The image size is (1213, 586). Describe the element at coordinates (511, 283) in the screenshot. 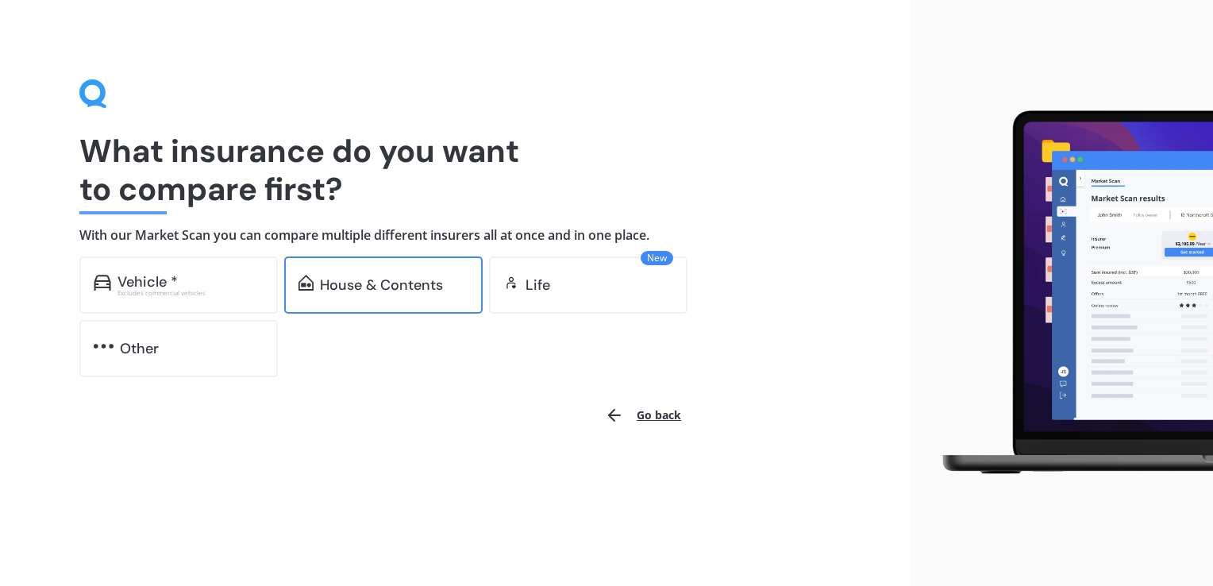

I see `img: life.f720d6a2d7cdcd3ad642.svg` at that location.